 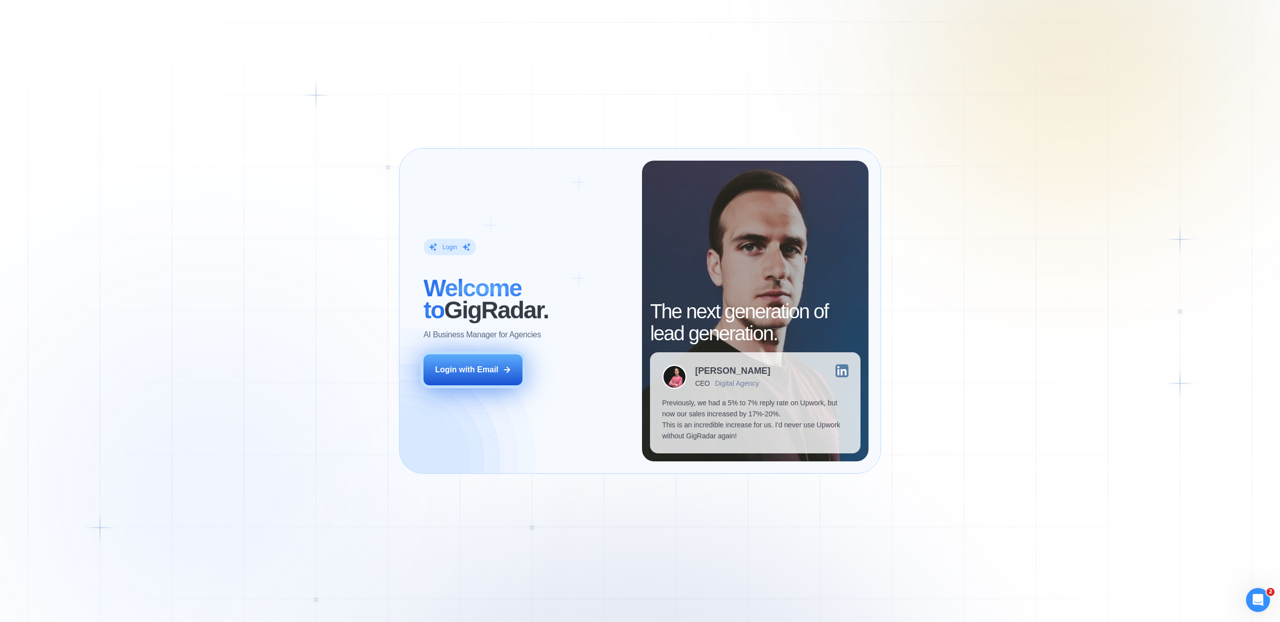 What do you see at coordinates (737, 383) in the screenshot?
I see `div: Digital Agency` at bounding box center [737, 383].